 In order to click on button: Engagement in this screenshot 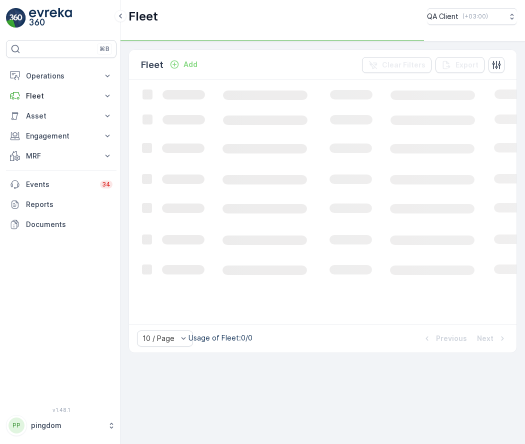, I will do `click(61, 136)`.